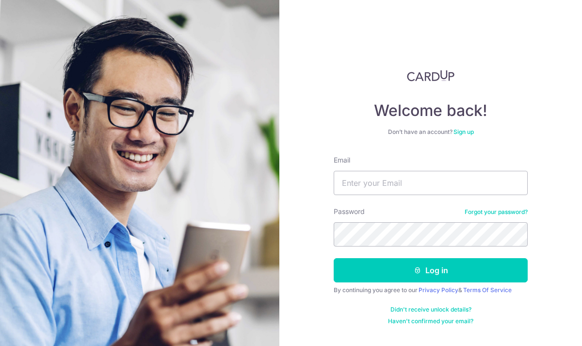 This screenshot has width=582, height=346. I want to click on a: Privacy Policy, so click(438, 290).